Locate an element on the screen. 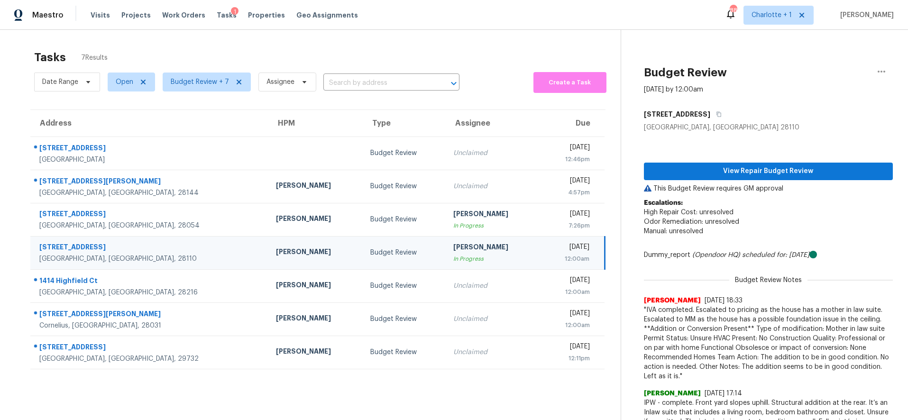 The height and width of the screenshot is (420, 908). div: 12:11pm is located at coordinates (569, 358).